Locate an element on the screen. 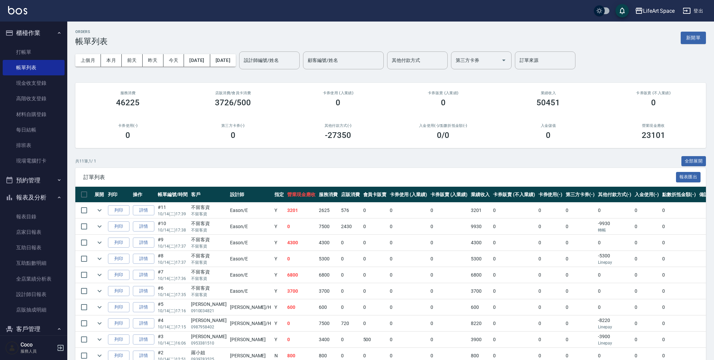 Image resolution: width=714 pixels, height=360 pixels. h3: 50451 is located at coordinates (548, 103).